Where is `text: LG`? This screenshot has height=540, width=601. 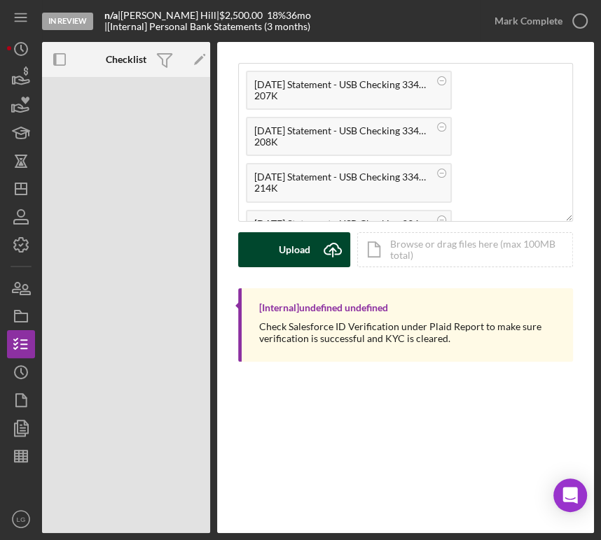
text: LG is located at coordinates (21, 519).